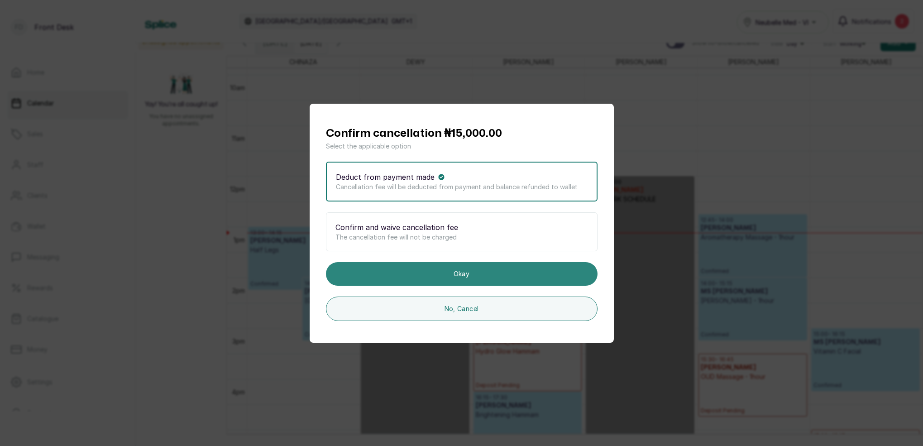 The height and width of the screenshot is (446, 923). I want to click on p: Cancellation fee will be deducted from payment and balance refunded to wallet, so click(462, 187).